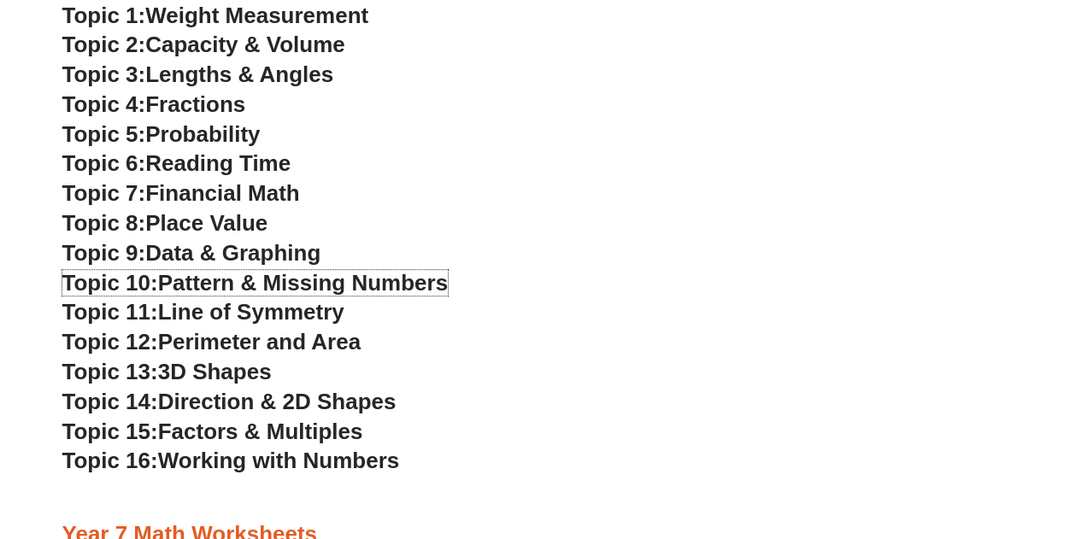 Image resolution: width=1081 pixels, height=539 pixels. Describe the element at coordinates (110, 312) in the screenshot. I see `span: Topic 11:` at that location.